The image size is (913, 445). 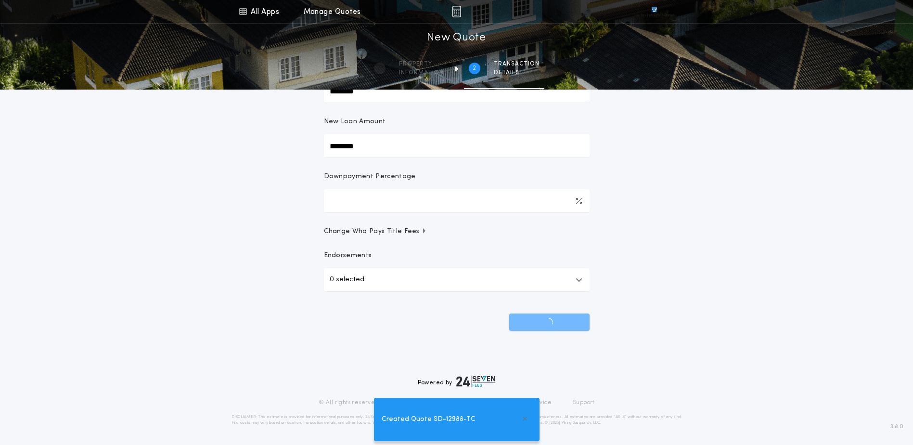 What do you see at coordinates (370, 177) in the screenshot?
I see `p: Downpayment Percentage` at bounding box center [370, 177].